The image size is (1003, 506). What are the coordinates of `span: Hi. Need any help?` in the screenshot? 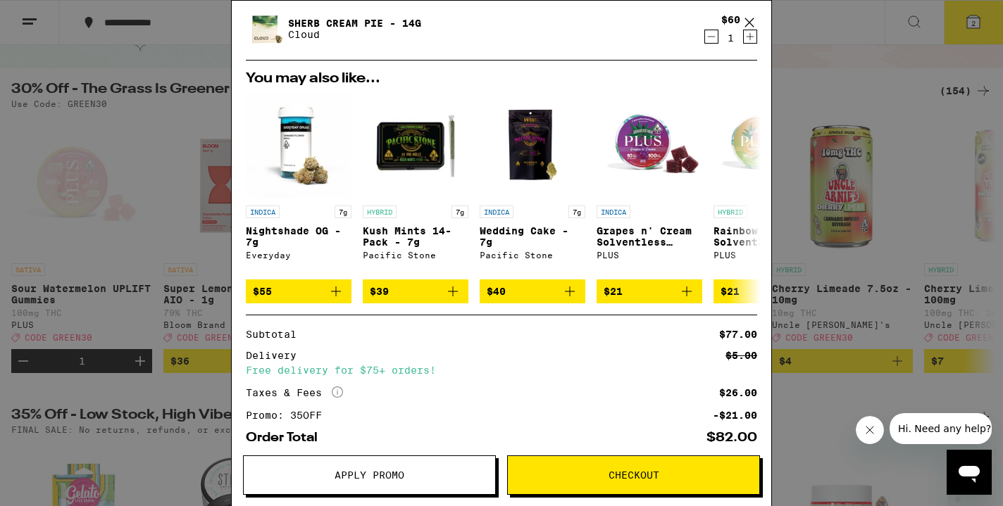 It's located at (55, 15).